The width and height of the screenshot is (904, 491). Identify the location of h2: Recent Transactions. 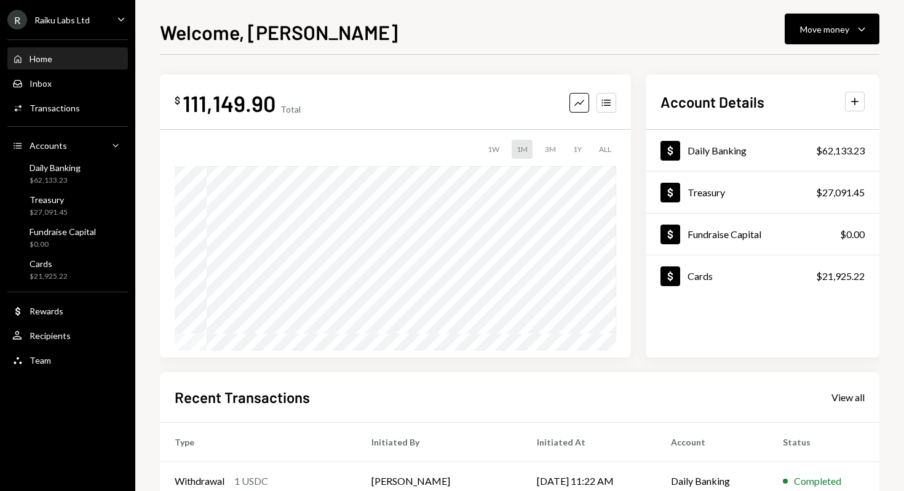
(242, 397).